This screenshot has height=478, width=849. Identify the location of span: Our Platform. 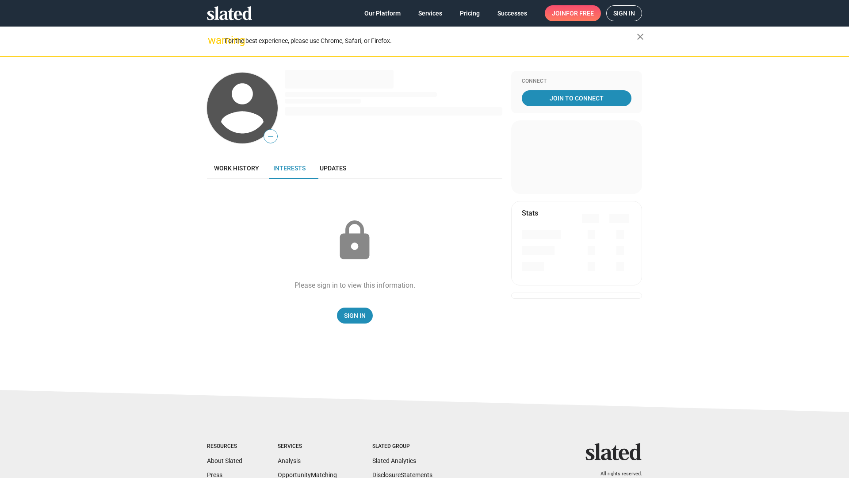
(383, 13).